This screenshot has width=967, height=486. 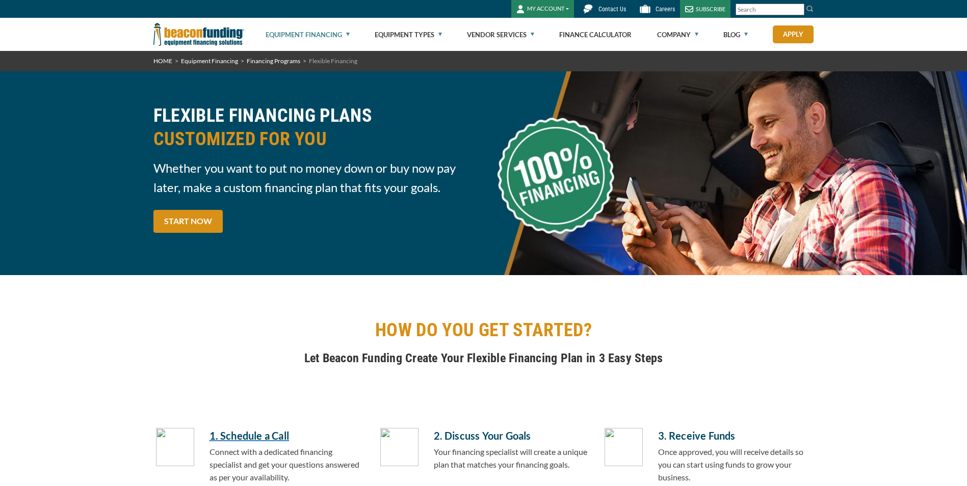 I want to click on span: Whether you want to put no money down or buy now pay later, make a custom financing plan that fit..., so click(x=316, y=178).